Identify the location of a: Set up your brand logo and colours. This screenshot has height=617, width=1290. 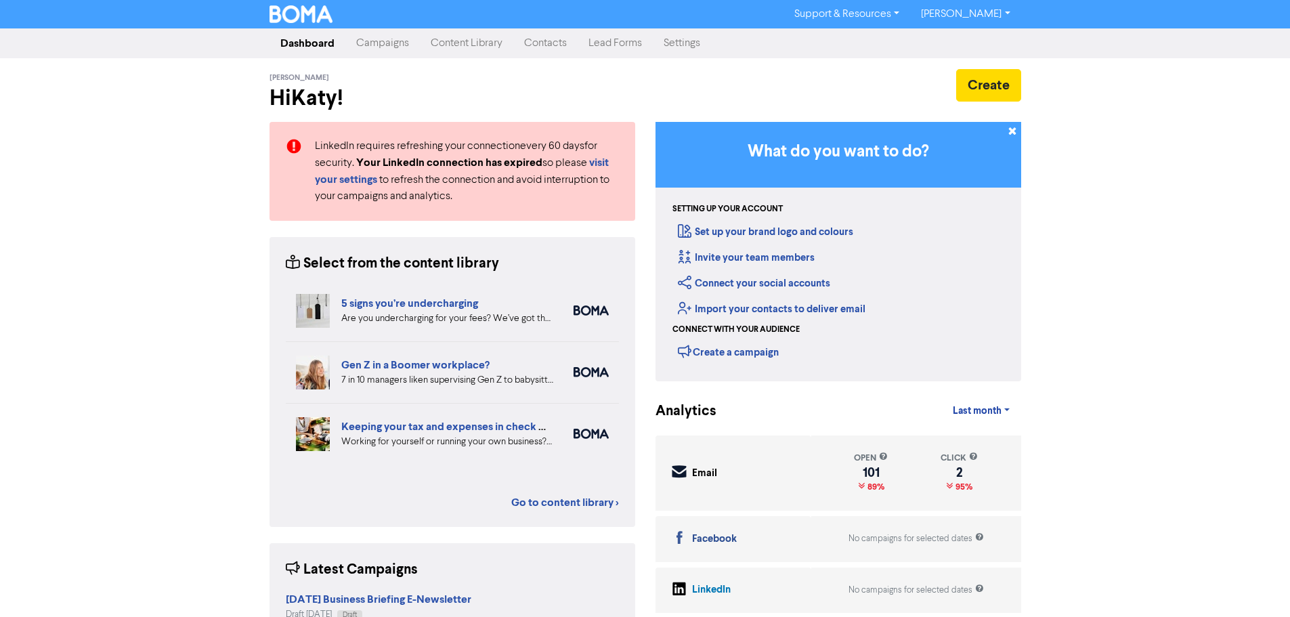
(765, 232).